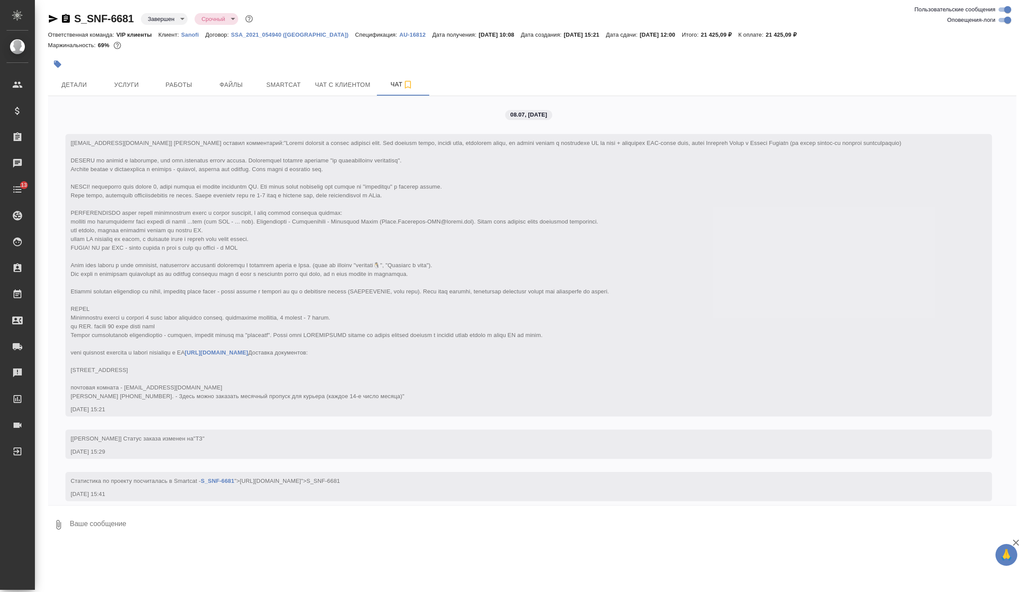  I want to click on p: AU-16812, so click(416, 34).